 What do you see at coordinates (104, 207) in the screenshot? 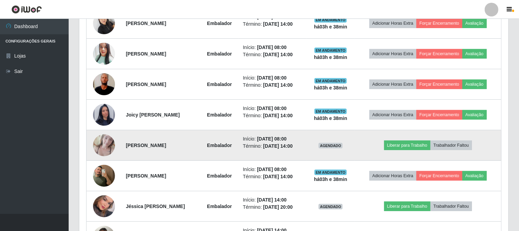
I see `img: 1752940593841.jpeg` at bounding box center [104, 207].